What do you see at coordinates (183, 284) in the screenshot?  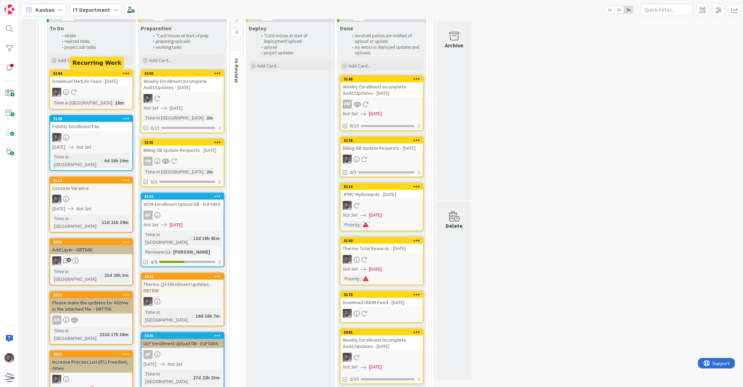 I see `div: 5032Thermo Q3 ENrollment Updates - DBT805` at bounding box center [183, 284].